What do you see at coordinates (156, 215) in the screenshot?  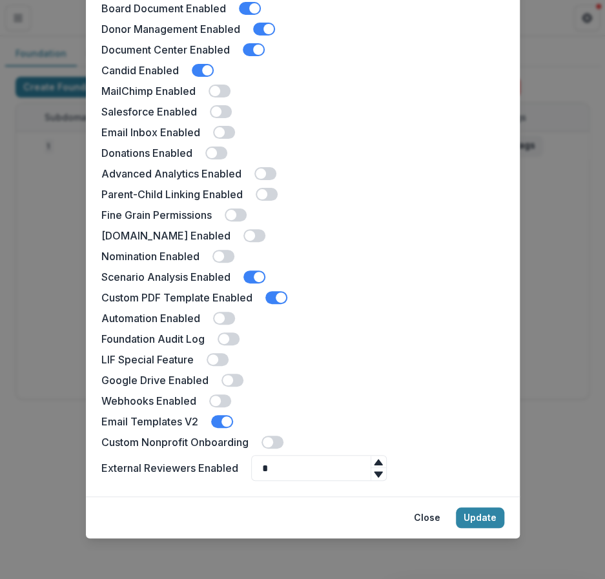 I see `label: Fine Grain Permissions` at bounding box center [156, 215].